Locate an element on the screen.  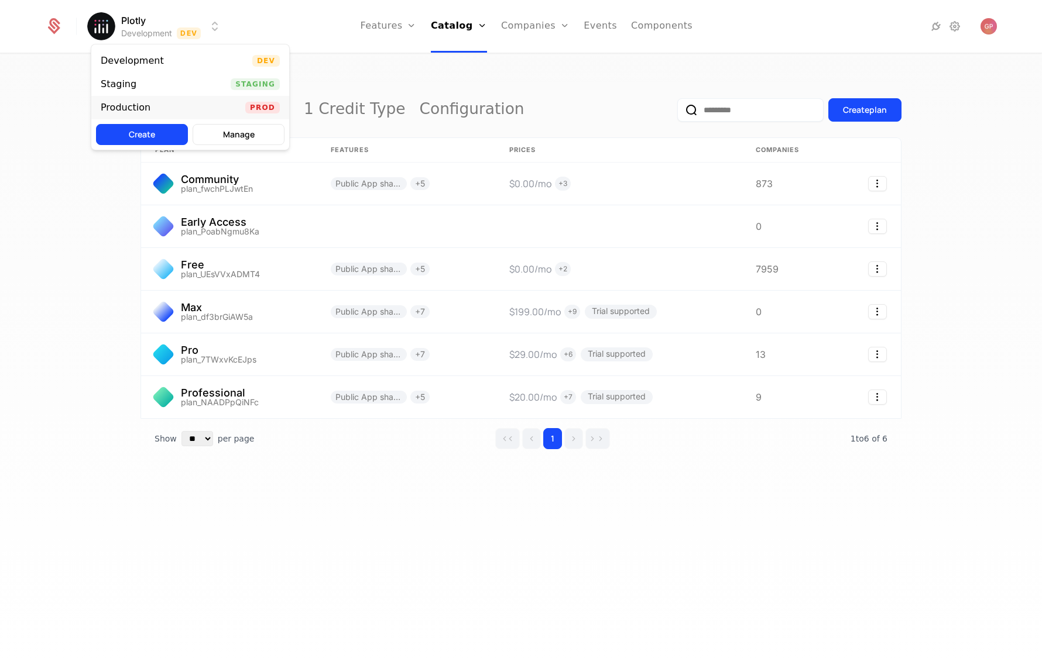
div: Staging is located at coordinates (118, 84).